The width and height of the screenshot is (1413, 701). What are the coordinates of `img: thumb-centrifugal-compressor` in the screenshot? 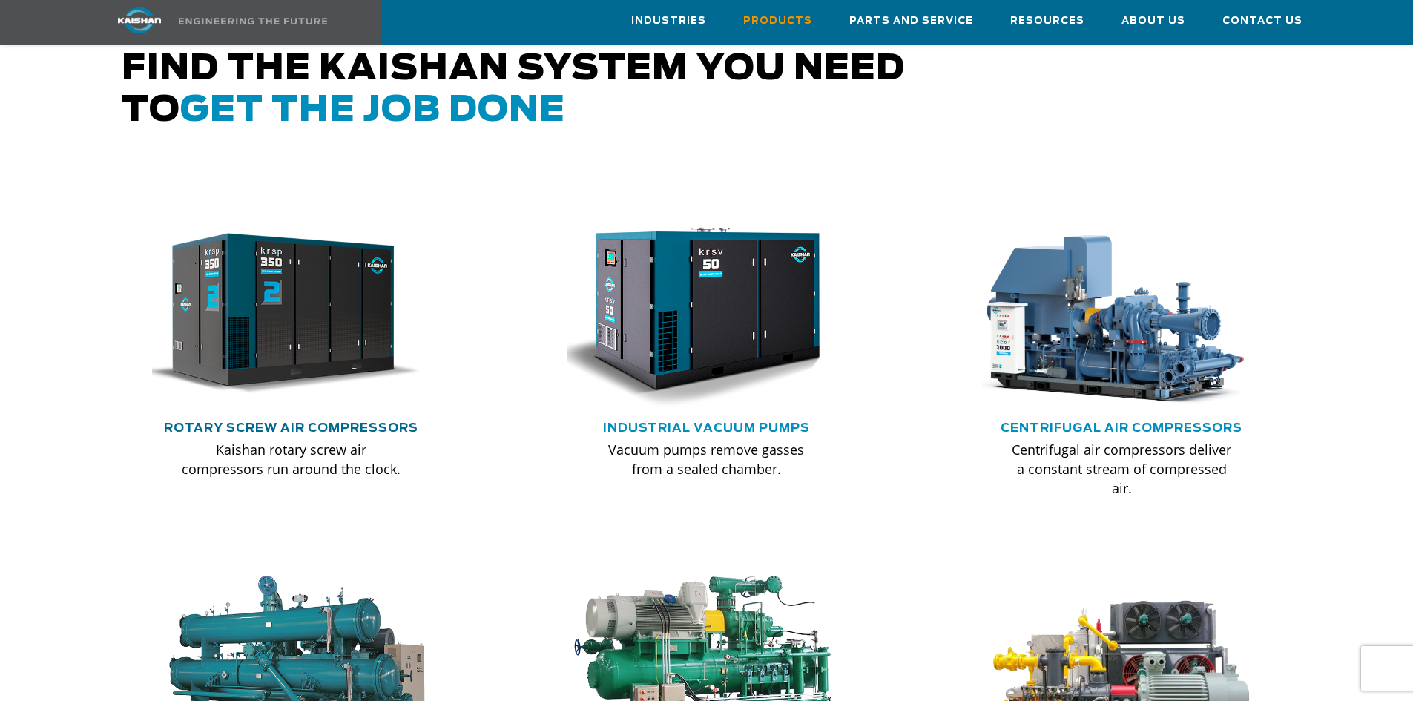 It's located at (1110, 314).